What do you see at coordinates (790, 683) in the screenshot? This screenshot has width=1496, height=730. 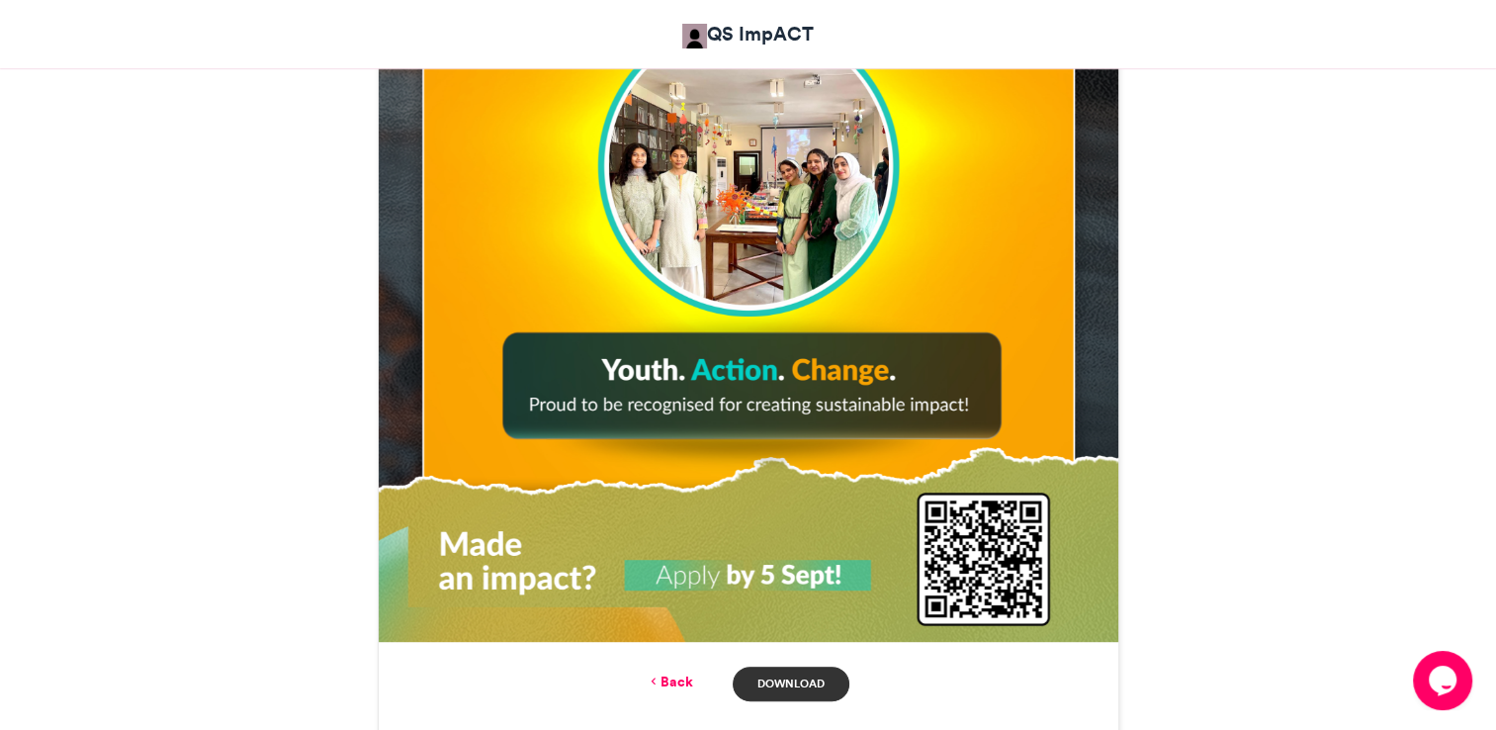 I see `a: Download` at bounding box center [790, 683].